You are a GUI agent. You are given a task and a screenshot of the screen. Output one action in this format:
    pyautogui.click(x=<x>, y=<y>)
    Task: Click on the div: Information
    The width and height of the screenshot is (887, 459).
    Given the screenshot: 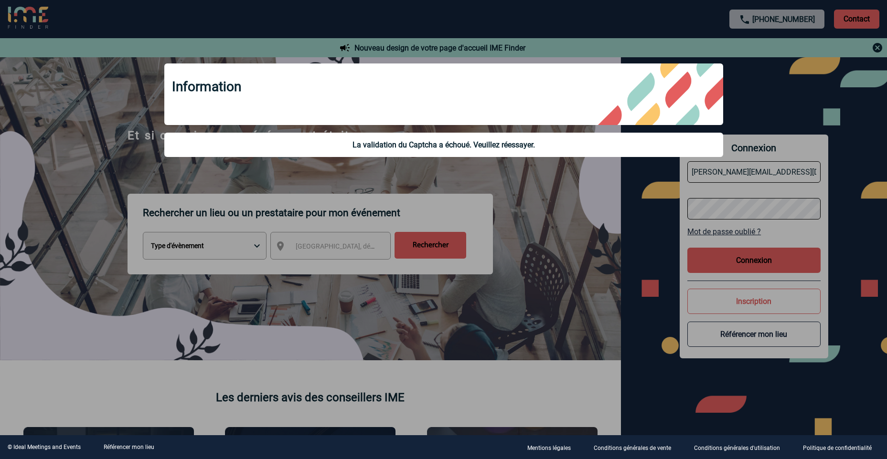 What is the action you would take?
    pyautogui.click(x=444, y=94)
    